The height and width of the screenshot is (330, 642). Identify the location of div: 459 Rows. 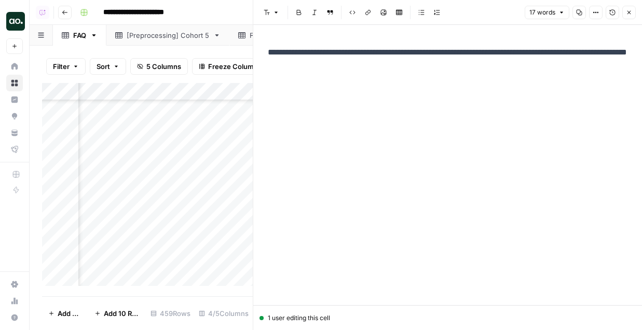
(170, 314).